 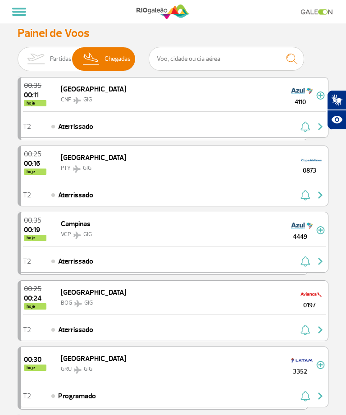 What do you see at coordinates (300, 237) in the screenshot?
I see `span: 4449` at bounding box center [300, 237].